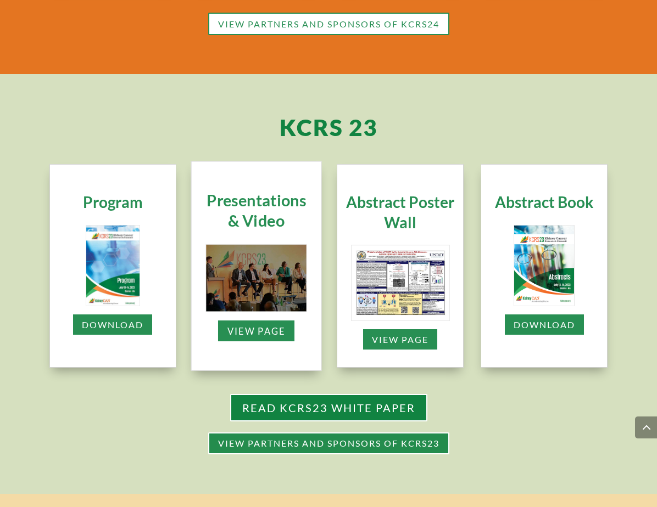 Image resolution: width=657 pixels, height=507 pixels. What do you see at coordinates (113, 205) in the screenshot?
I see `h2: Program` at bounding box center [113, 205].